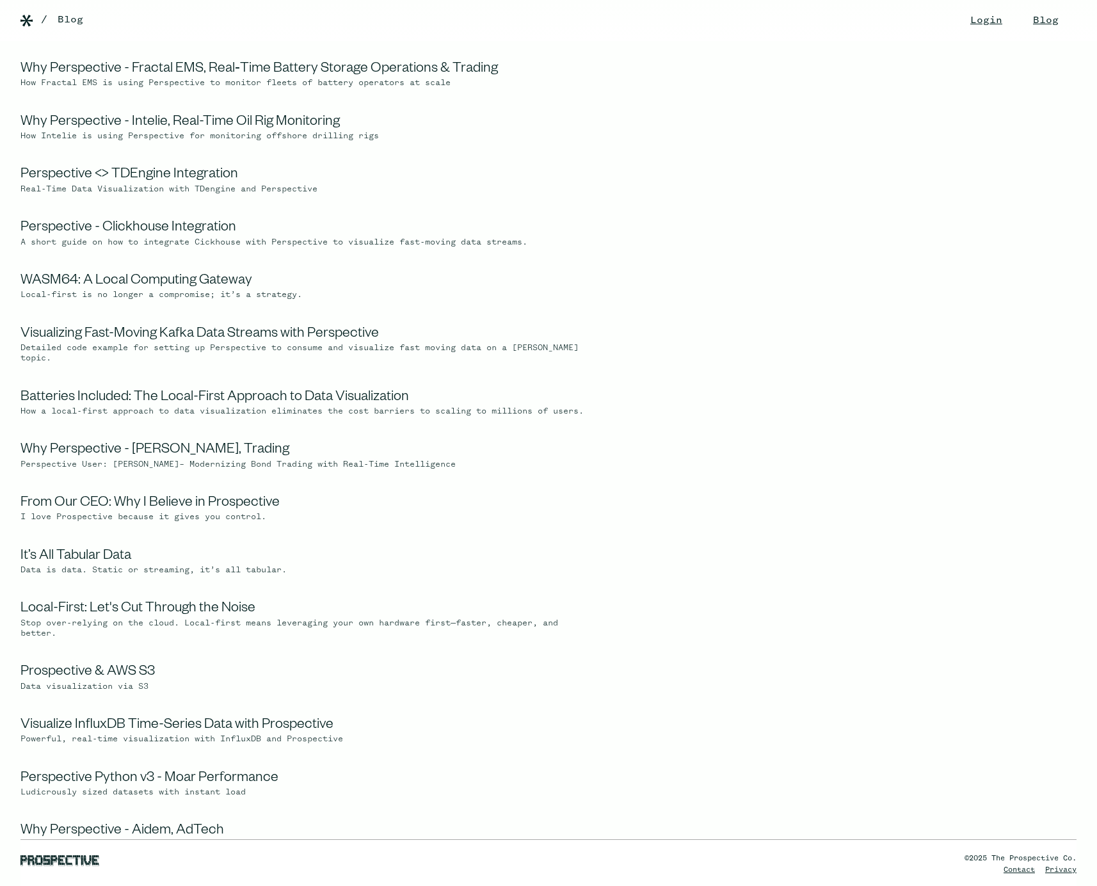 This screenshot has width=1097, height=886. What do you see at coordinates (259, 70) in the screenshot?
I see `a: Why Perspective - Fractal EMS, Real‑Time Battery Storage Operations & Trading` at bounding box center [259, 70].